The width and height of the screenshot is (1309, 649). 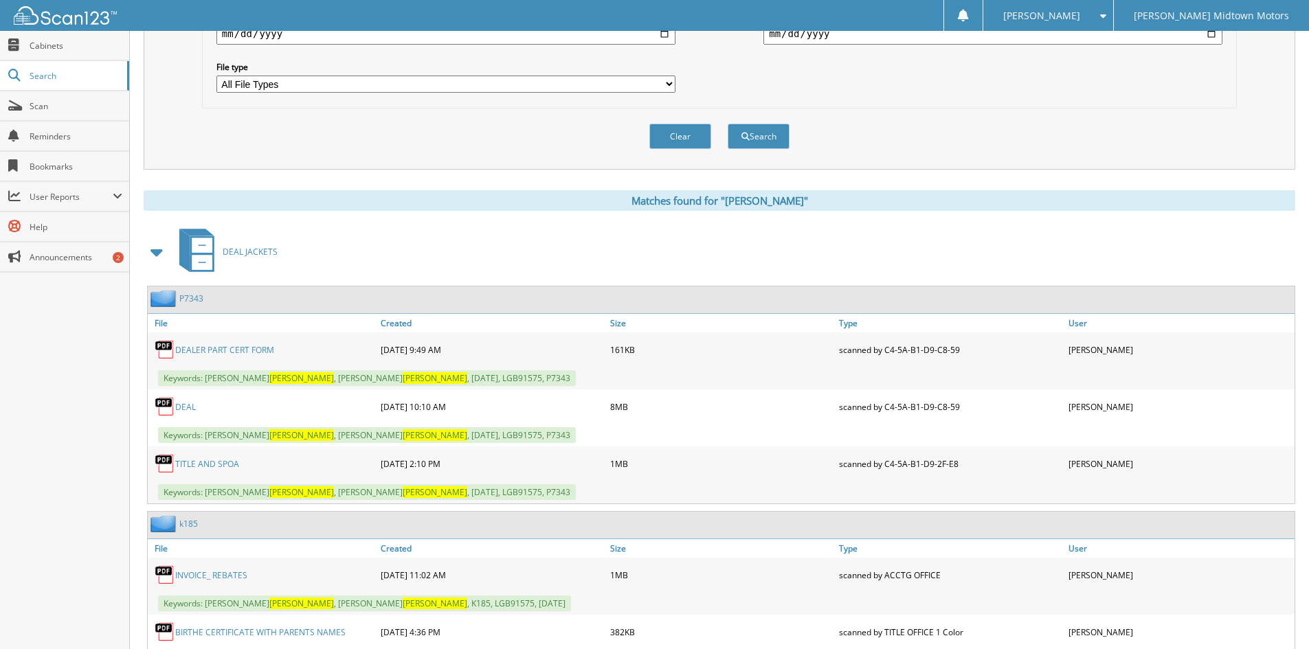 What do you see at coordinates (721, 632) in the screenshot?
I see `div: 382KB` at bounding box center [721, 632].